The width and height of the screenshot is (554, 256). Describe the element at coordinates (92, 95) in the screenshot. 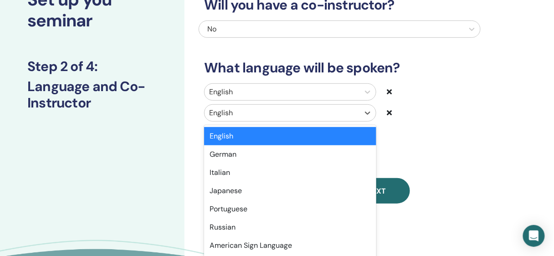

I see `h3: Language and Co-Instructor` at that location.